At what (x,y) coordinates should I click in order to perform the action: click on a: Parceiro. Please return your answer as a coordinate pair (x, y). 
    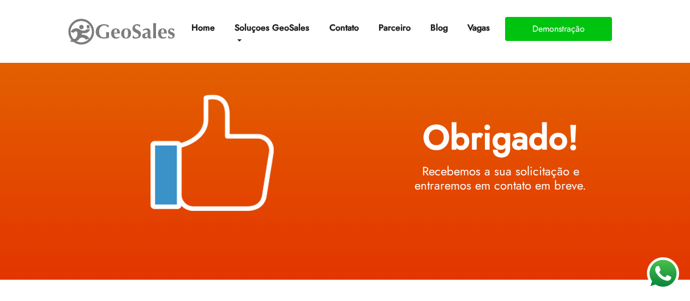
    Looking at the image, I should click on (394, 28).